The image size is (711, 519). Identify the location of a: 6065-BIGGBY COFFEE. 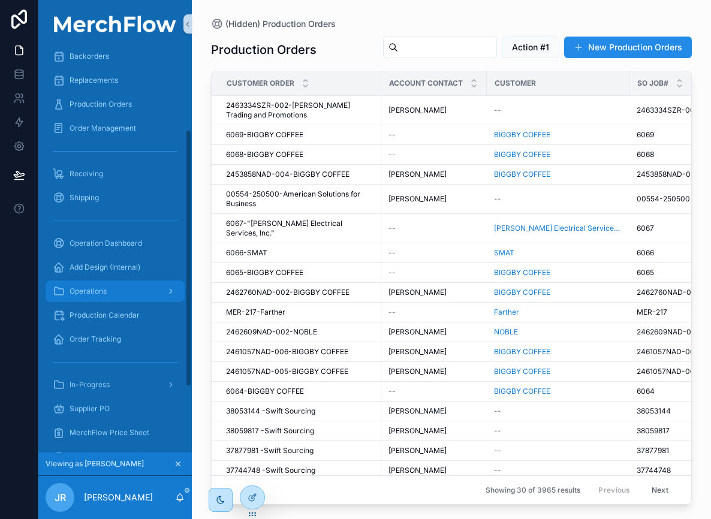
(300, 273).